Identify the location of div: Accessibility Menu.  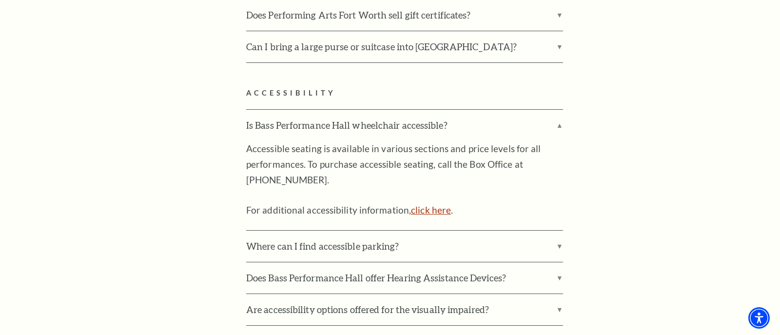
(759, 318).